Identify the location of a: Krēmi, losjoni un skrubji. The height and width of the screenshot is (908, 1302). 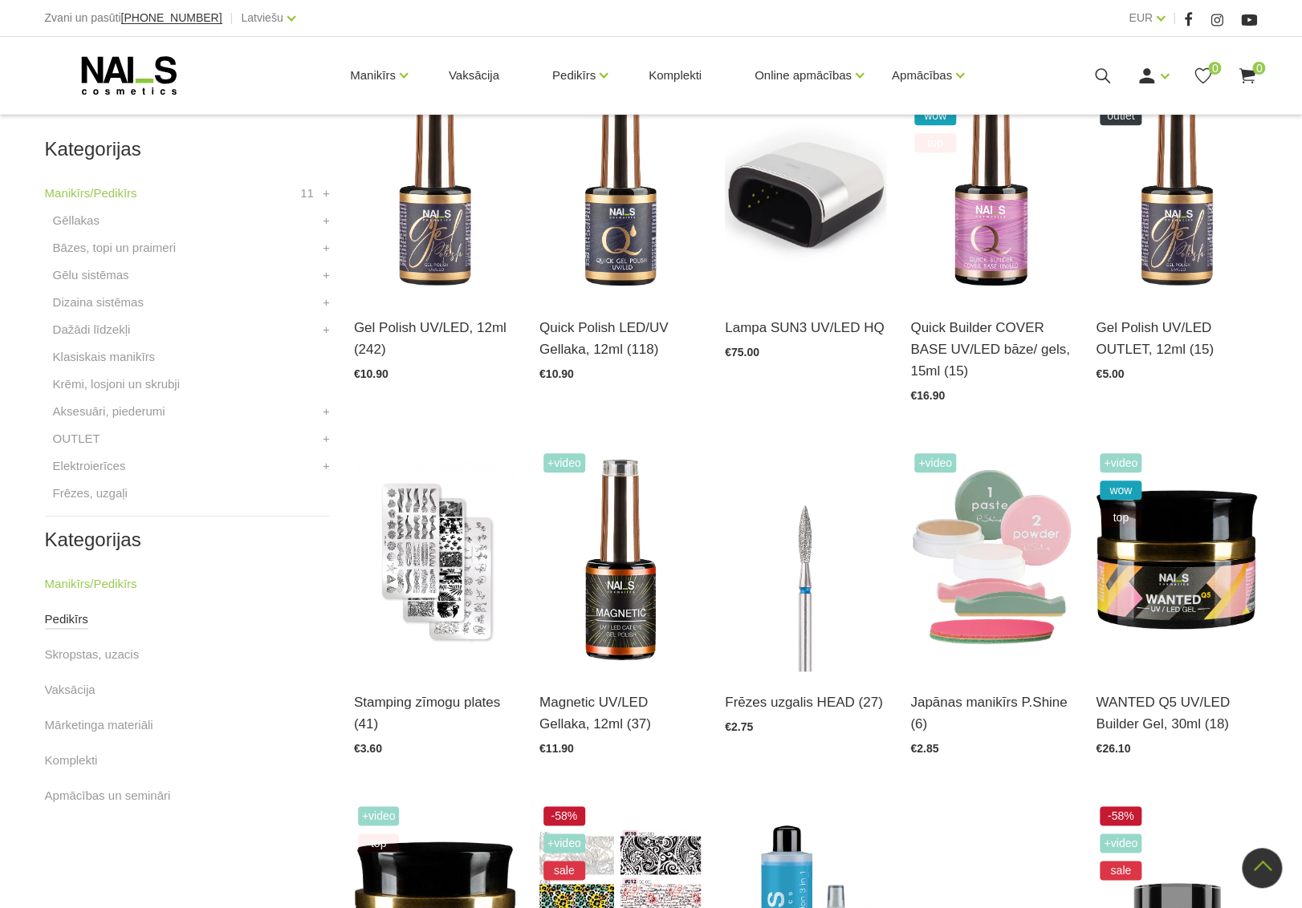
(116, 384).